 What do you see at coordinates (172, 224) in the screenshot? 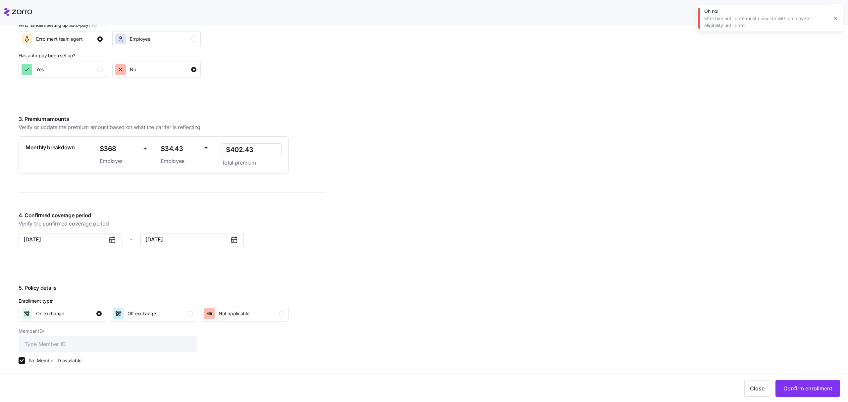
I see `span: Verify the confirmed coverage period` at bounding box center [172, 224].